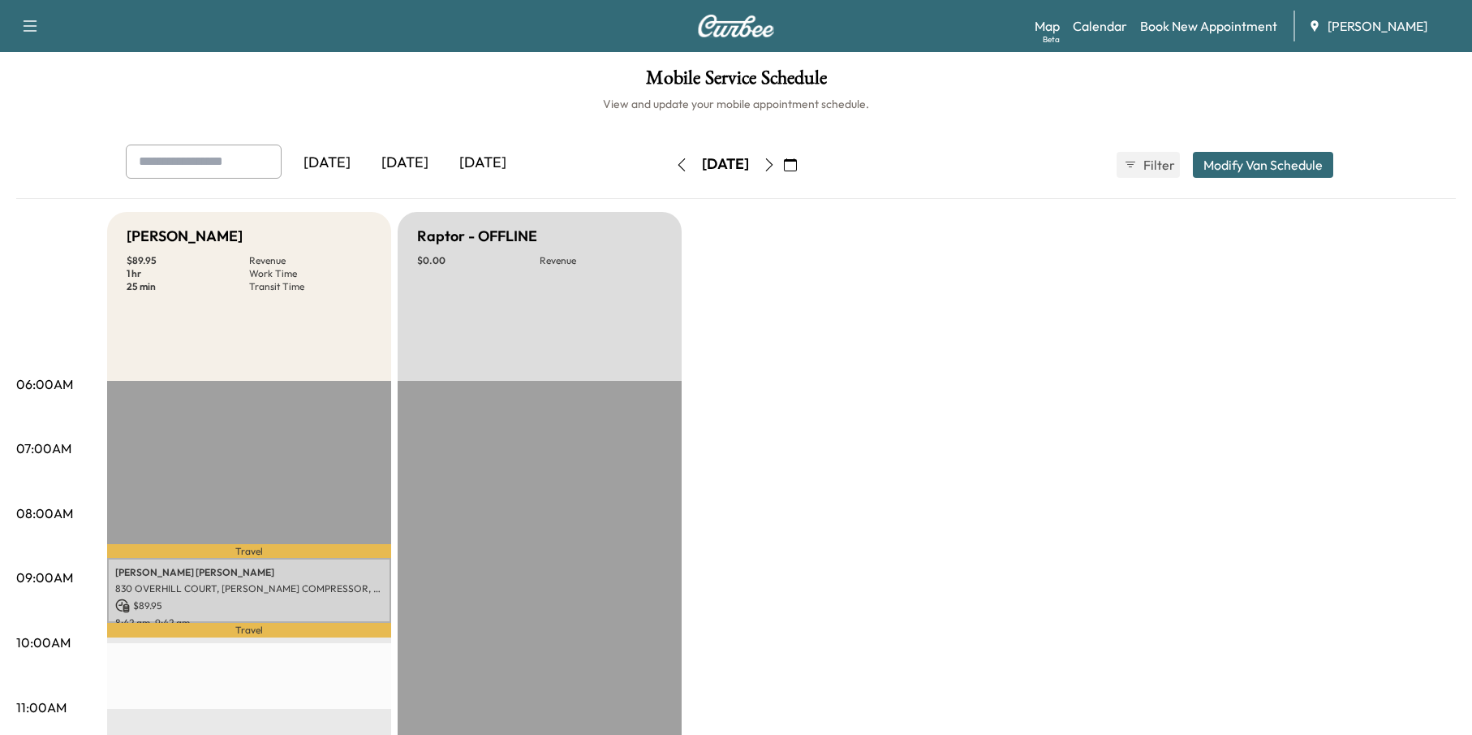  I want to click on span: Filter, so click(1158, 165).